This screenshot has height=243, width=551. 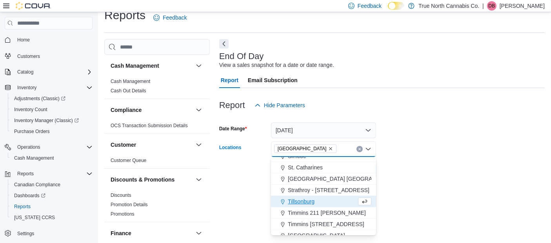 What do you see at coordinates (49, 234) in the screenshot?
I see `button: Settings` at bounding box center [49, 234].